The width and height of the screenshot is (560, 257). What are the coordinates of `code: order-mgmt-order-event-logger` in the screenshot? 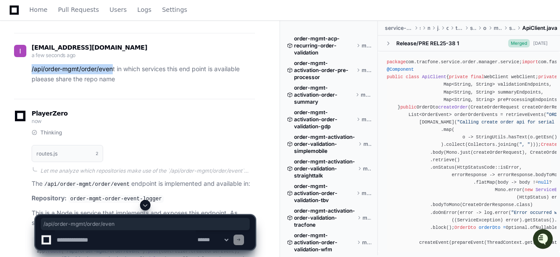 It's located at (116, 199).